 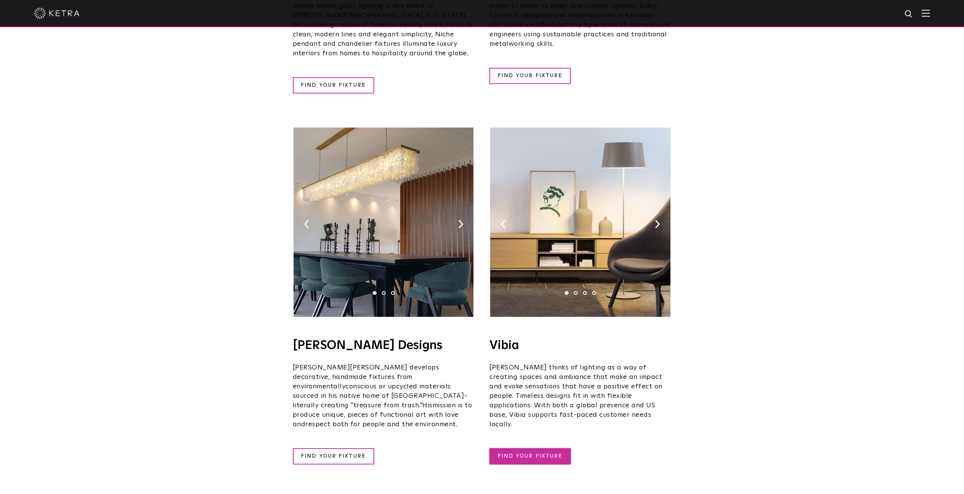 What do you see at coordinates (366, 377) in the screenshot?
I see `span: develops decorative, handmade fixtures from environmentally` at bounding box center [366, 377].